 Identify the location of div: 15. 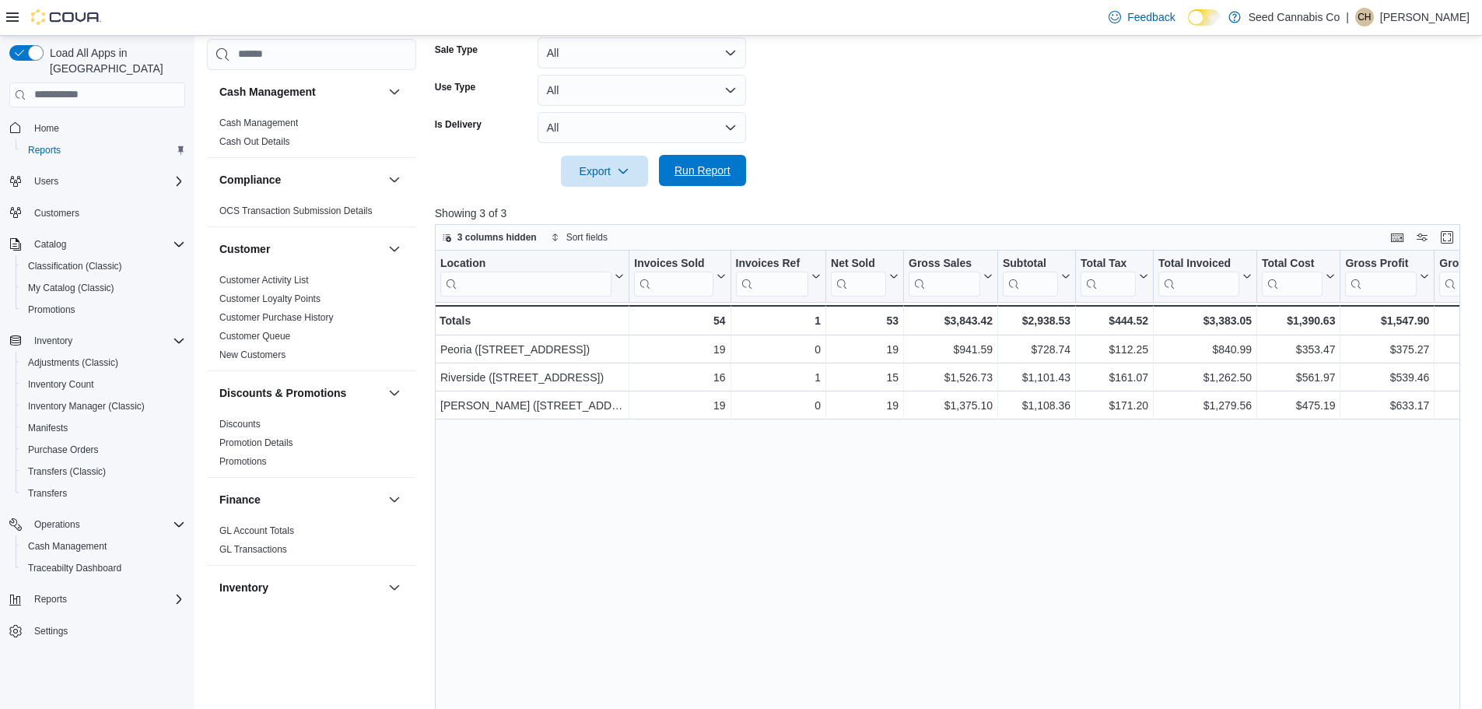
(864, 377).